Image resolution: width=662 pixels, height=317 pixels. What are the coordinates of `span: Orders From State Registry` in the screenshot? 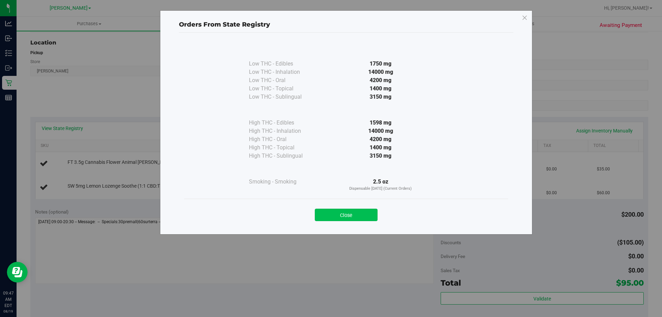 It's located at (224, 24).